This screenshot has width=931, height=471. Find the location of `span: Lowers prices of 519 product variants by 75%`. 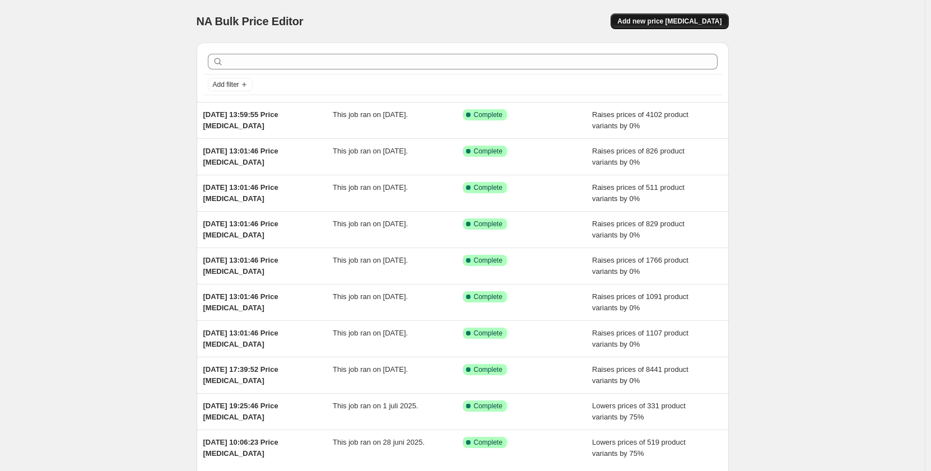

span: Lowers prices of 519 product variants by 75% is located at coordinates (639, 448).